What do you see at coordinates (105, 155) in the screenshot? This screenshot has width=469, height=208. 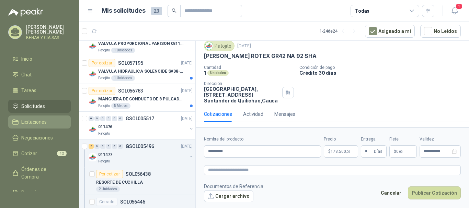 I see `p: 011477` at bounding box center [105, 155].